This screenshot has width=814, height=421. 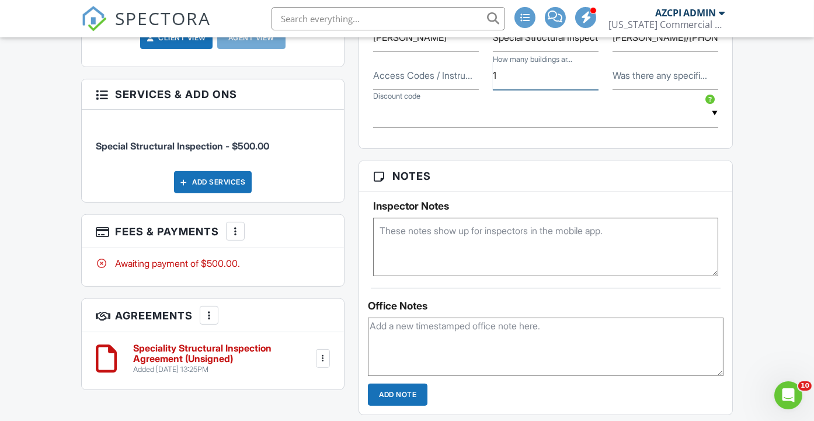 What do you see at coordinates (213, 140) in the screenshot?
I see `li: Service: Special Structural Inspection` at bounding box center [213, 140].